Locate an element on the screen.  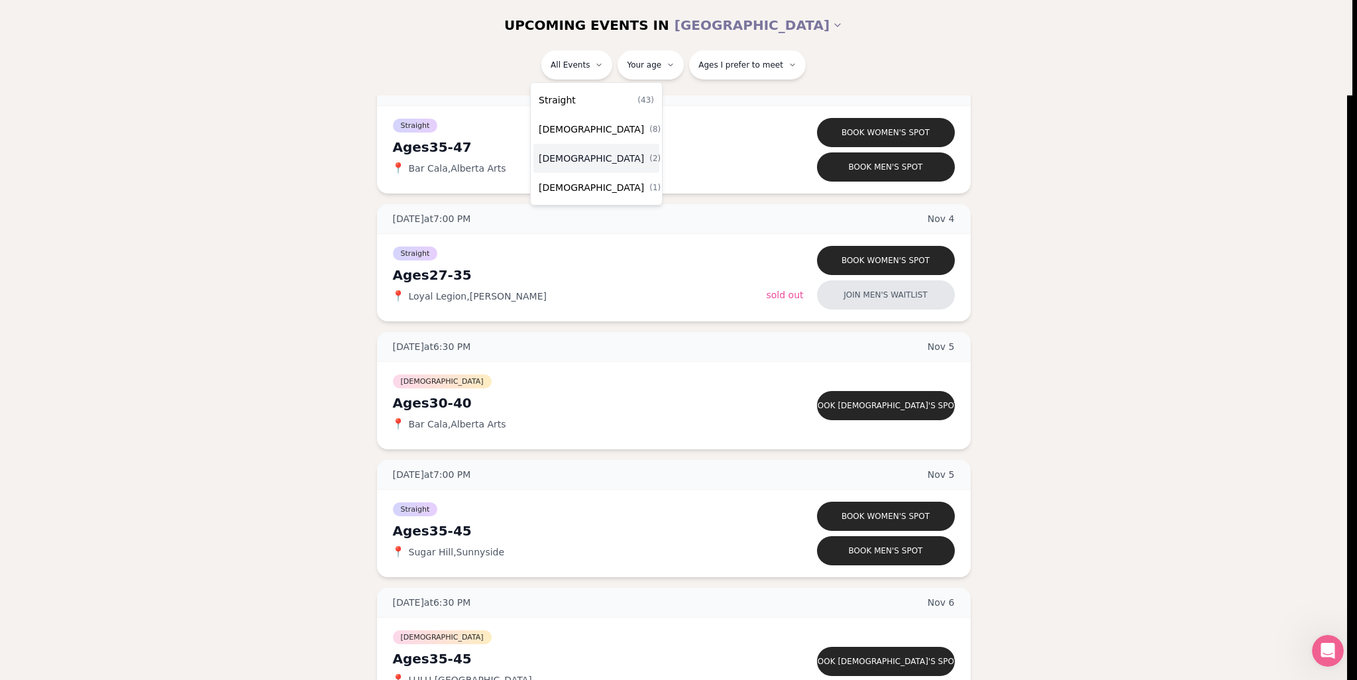
span: Straight is located at coordinates (557, 100).